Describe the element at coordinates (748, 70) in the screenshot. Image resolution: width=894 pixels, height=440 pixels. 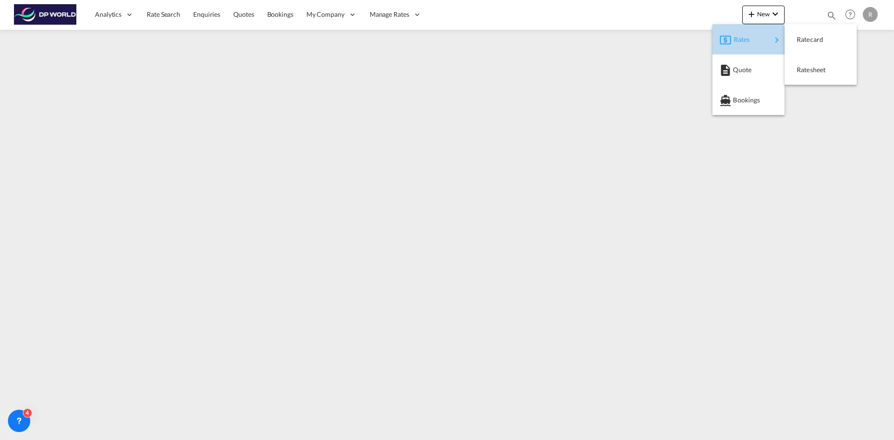
I see `div: Quote` at that location.